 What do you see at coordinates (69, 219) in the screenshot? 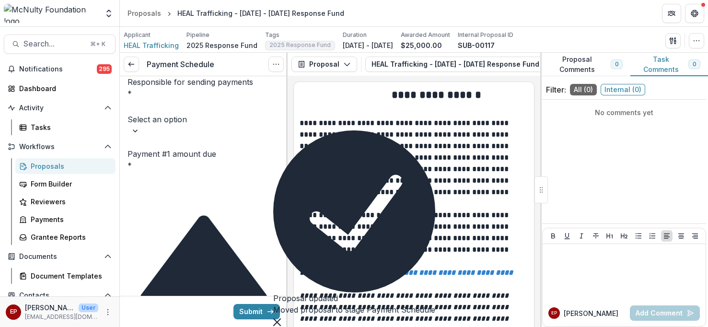
I see `div: Payments` at bounding box center [69, 219].